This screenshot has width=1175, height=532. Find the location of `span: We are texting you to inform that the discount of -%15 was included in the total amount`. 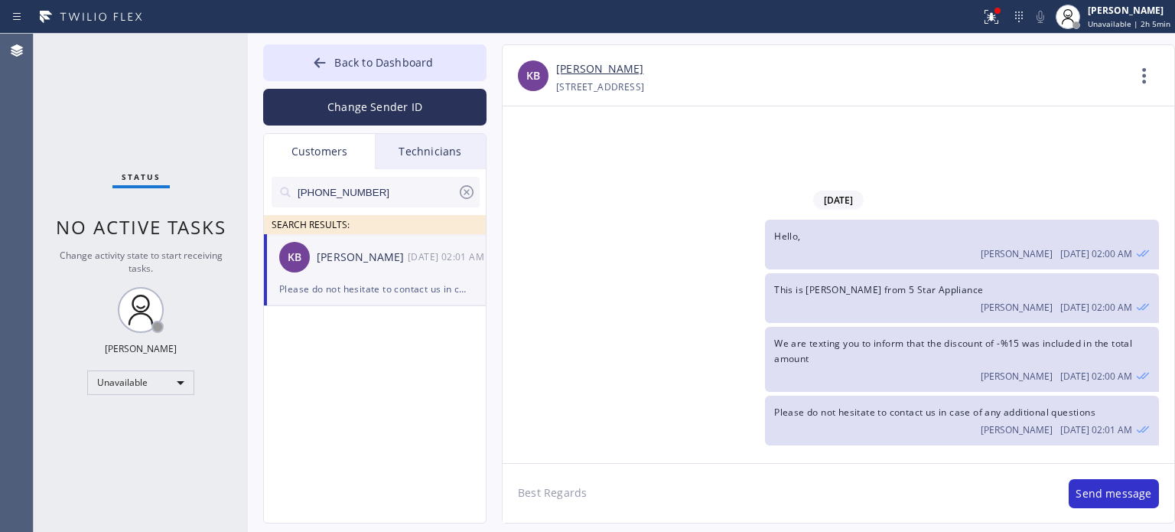

span: We are texting you to inform that the discount of -%15 was included in the total amount is located at coordinates (953, 350).